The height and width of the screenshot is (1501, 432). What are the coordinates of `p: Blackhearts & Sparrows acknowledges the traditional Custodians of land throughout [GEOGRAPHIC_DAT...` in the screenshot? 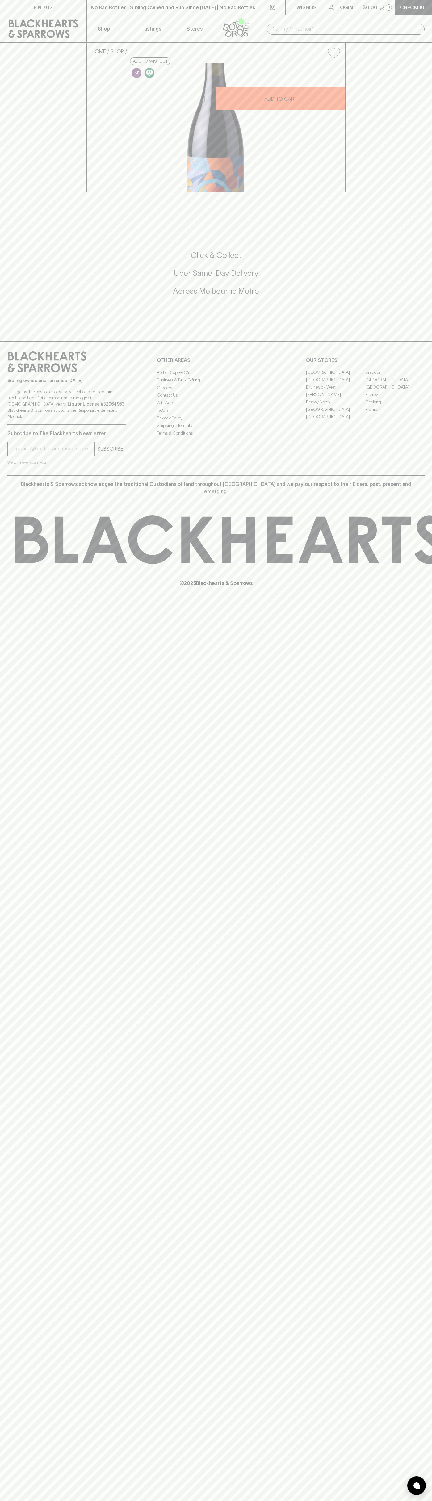 It's located at (216, 488).